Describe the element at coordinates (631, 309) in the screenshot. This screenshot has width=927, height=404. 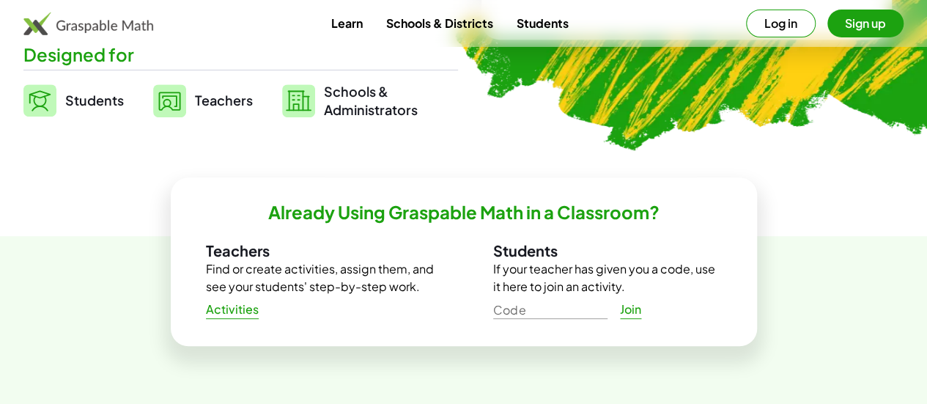
I see `a: Join` at that location.